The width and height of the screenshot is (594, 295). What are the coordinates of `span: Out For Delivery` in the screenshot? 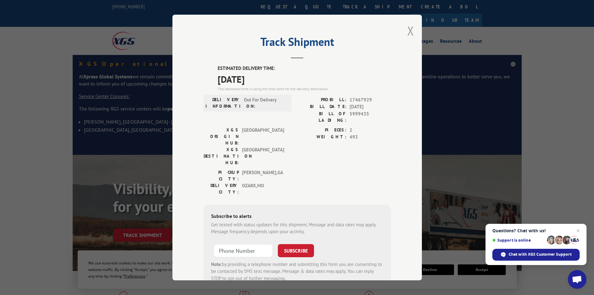 It's located at (265, 103).